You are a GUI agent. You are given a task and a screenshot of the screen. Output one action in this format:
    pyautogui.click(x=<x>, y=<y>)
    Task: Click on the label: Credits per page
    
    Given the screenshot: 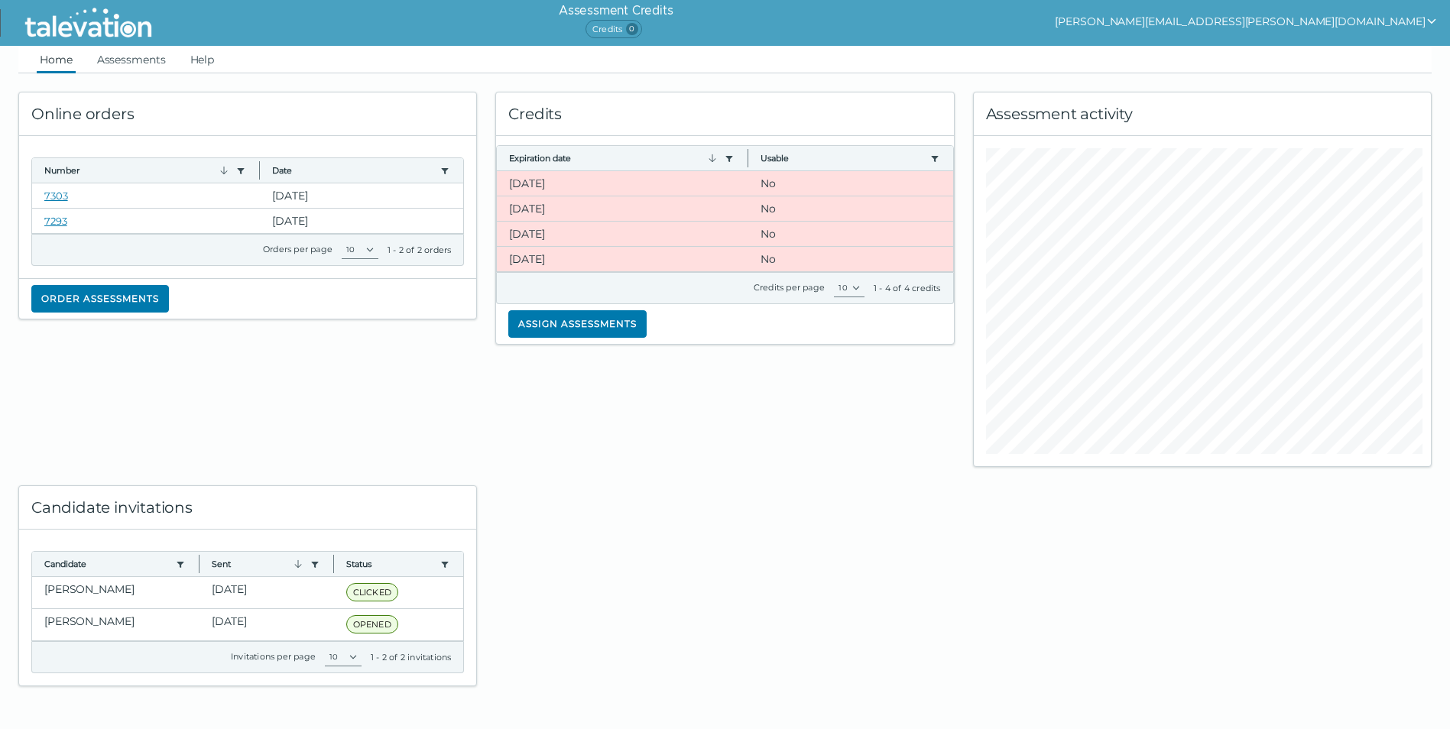 What is the action you would take?
    pyautogui.click(x=789, y=287)
    